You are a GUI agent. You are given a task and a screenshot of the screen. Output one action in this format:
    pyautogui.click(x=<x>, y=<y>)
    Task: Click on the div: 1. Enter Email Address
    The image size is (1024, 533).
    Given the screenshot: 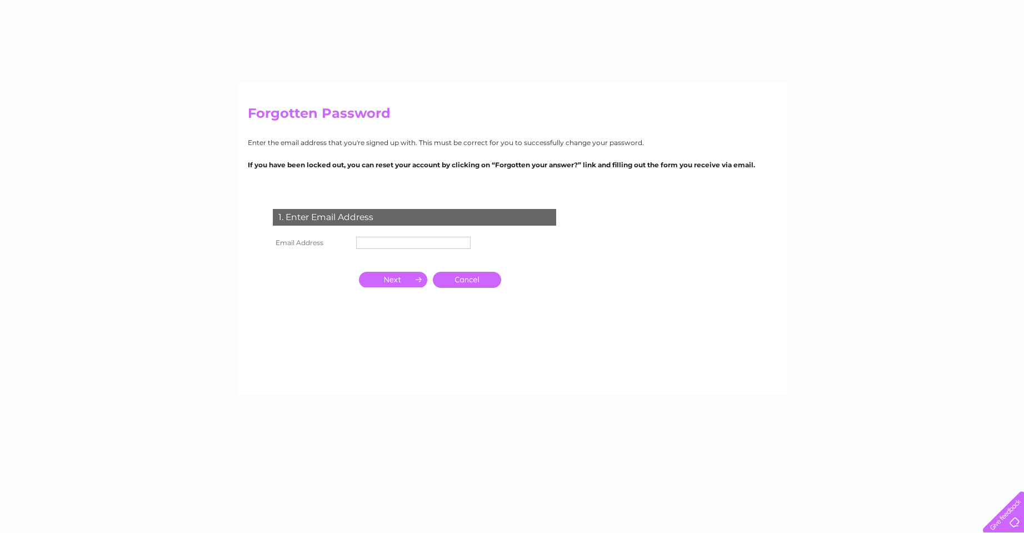 What is the action you would take?
    pyautogui.click(x=415, y=217)
    